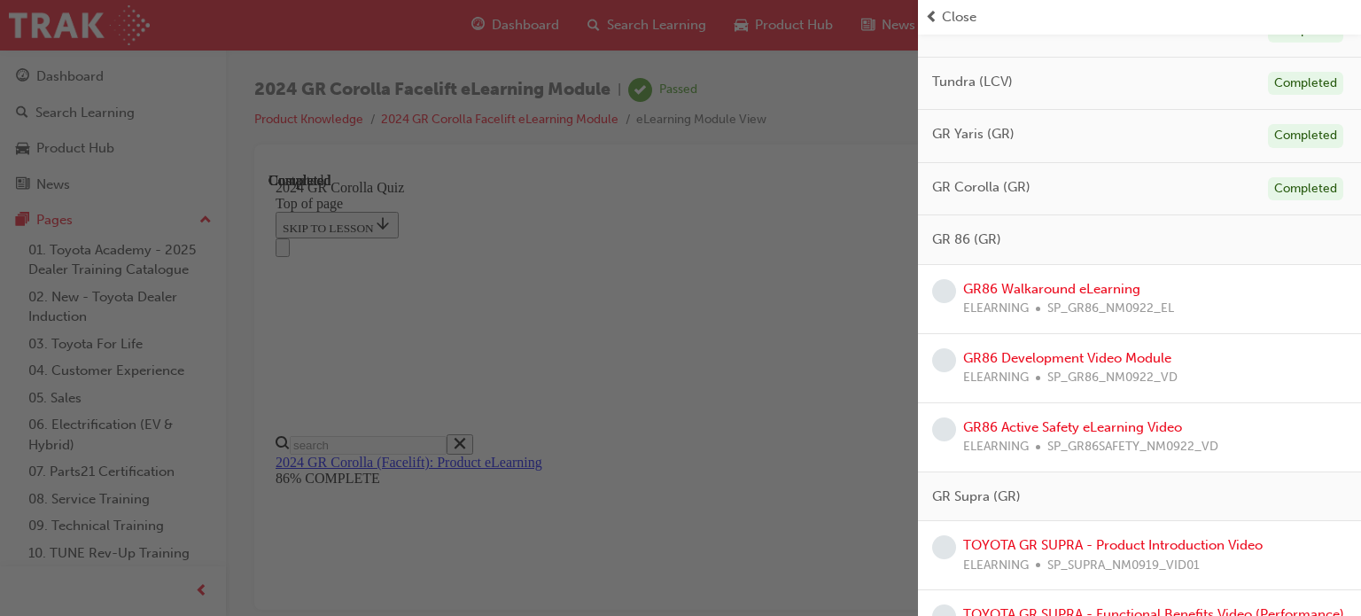 The height and width of the screenshot is (616, 1361). What do you see at coordinates (191, 271) in the screenshot?
I see `button: Close search menu` at bounding box center [191, 271].